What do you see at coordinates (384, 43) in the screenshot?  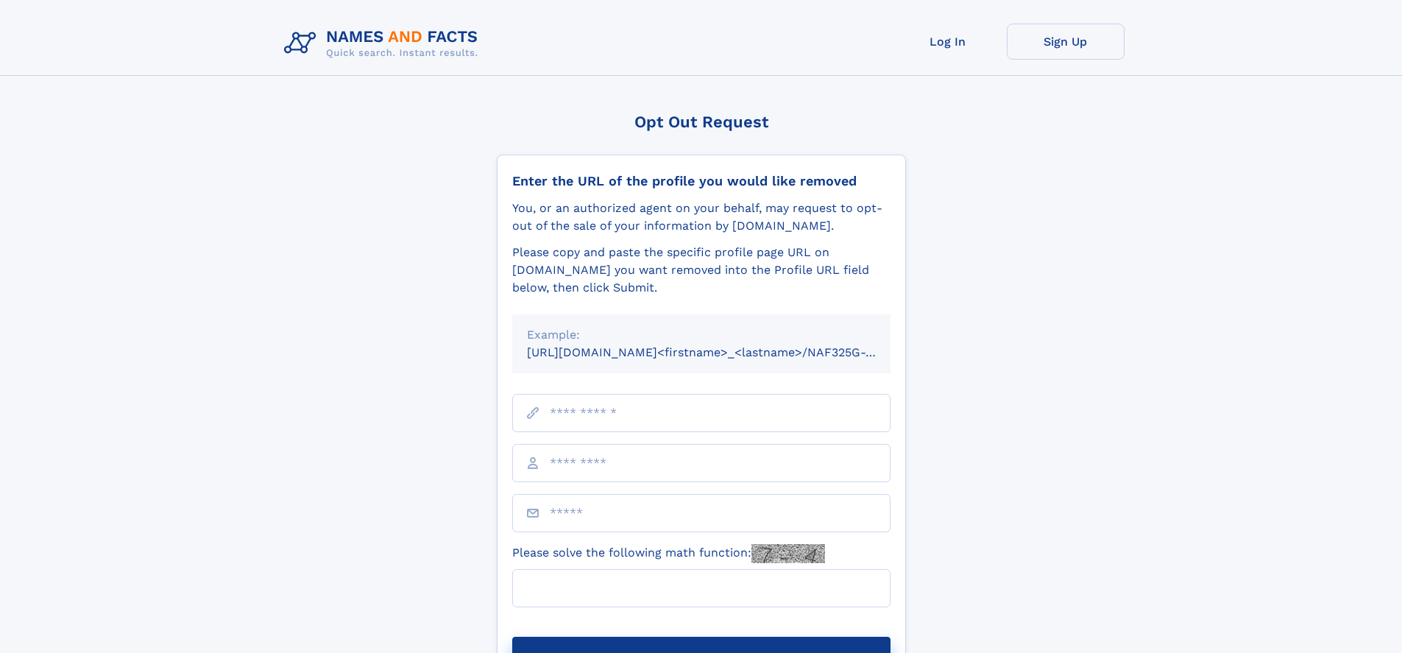 I see `img: Logo Names and Facts` at bounding box center [384, 43].